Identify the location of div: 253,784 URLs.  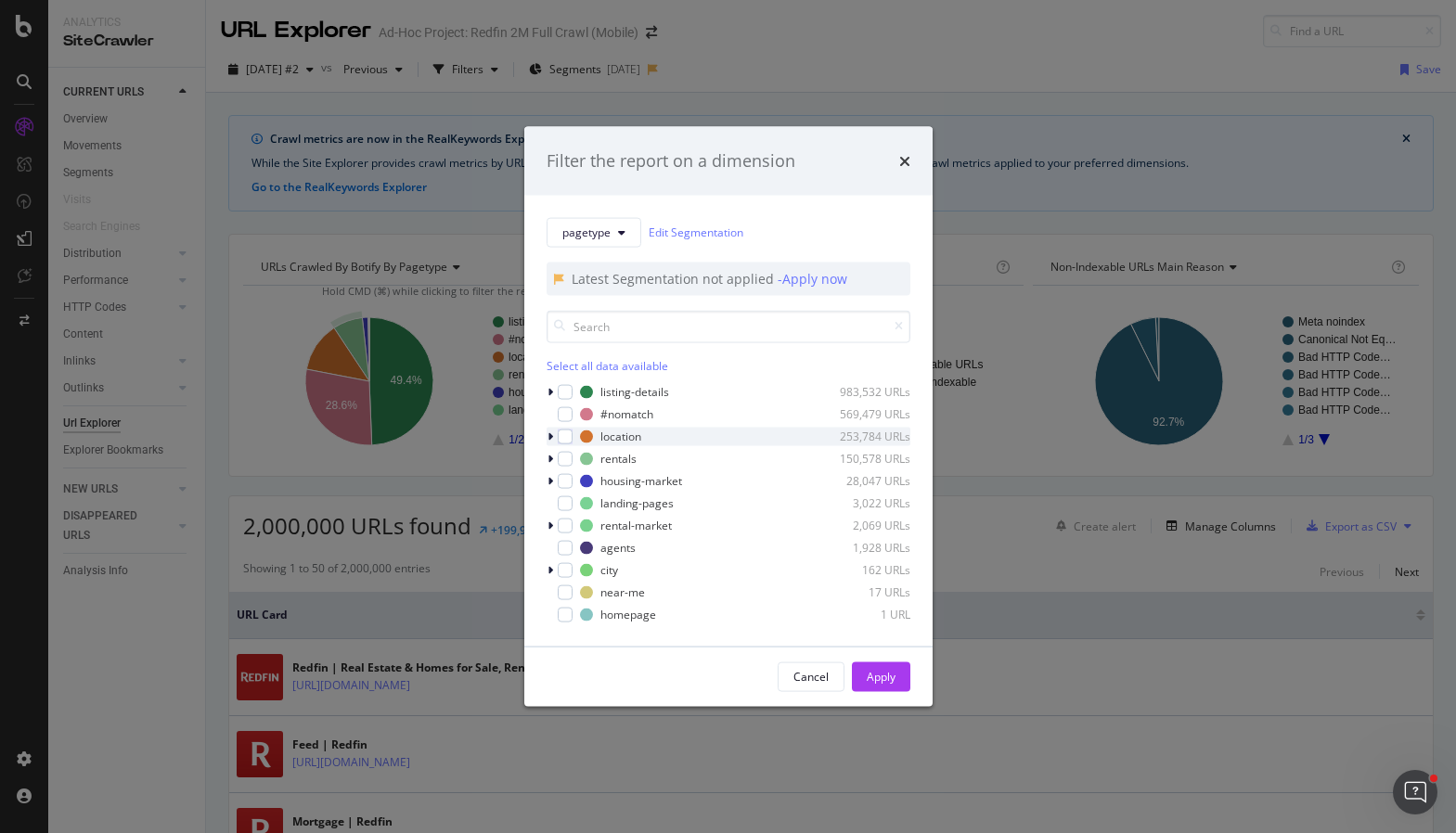
(865, 436).